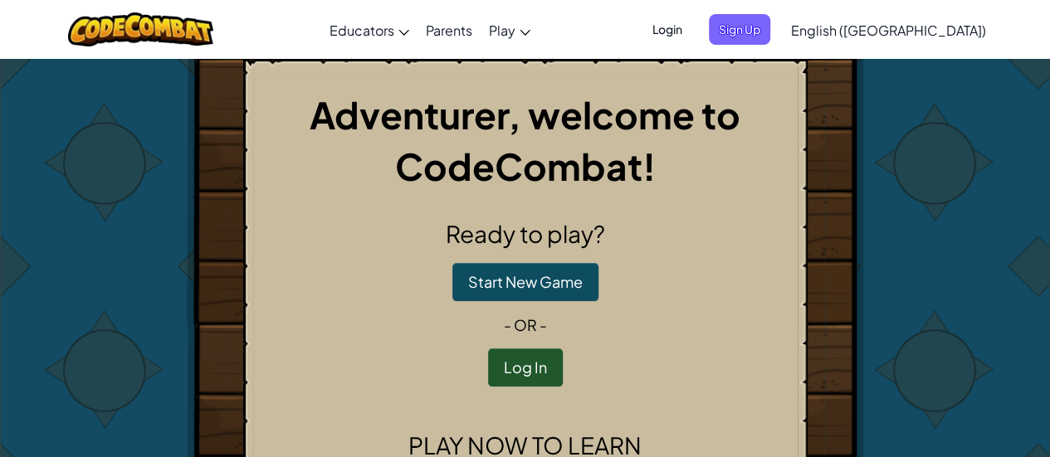 The height and width of the screenshot is (457, 1050). What do you see at coordinates (667, 29) in the screenshot?
I see `button: Login` at bounding box center [667, 29].